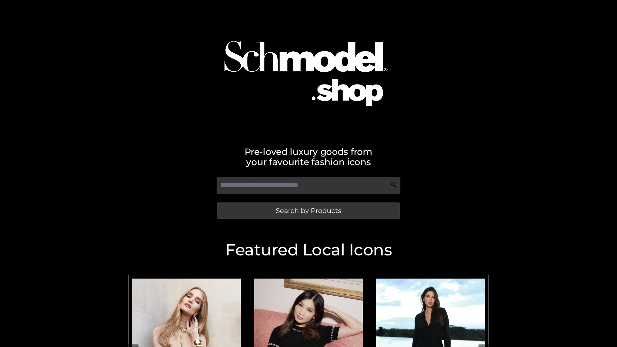 The image size is (617, 347). Describe the element at coordinates (309, 157) in the screenshot. I see `h2: Pre-loved luxury goods from your favourite fashion icons` at that location.